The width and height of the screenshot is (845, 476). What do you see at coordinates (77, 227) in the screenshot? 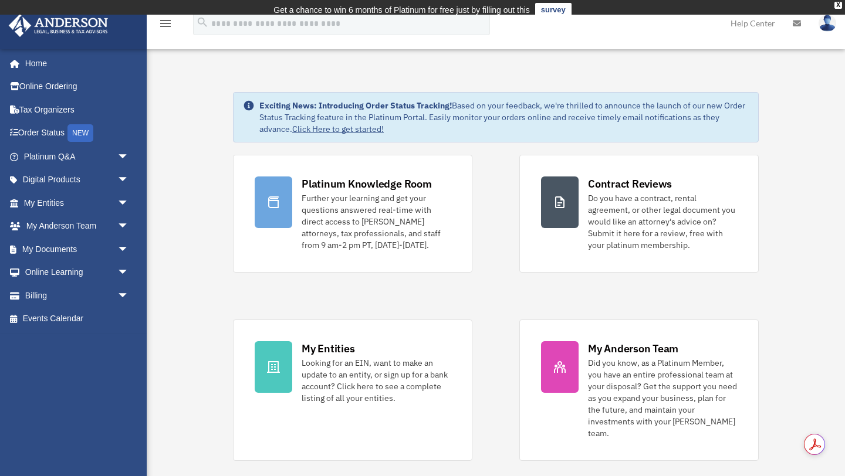
I see `a: My Anderson Teamarrow_drop_down` at bounding box center [77, 227].